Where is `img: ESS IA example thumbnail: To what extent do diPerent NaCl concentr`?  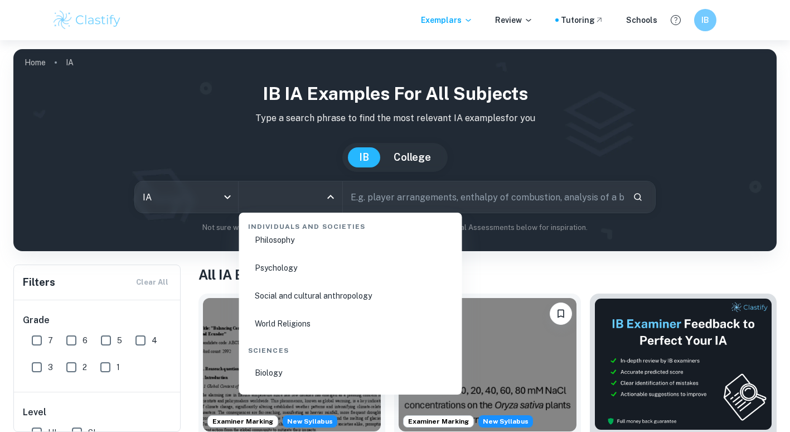
img: ESS IA example thumbnail: To what extent do diPerent NaCl concentr is located at coordinates (488, 364).